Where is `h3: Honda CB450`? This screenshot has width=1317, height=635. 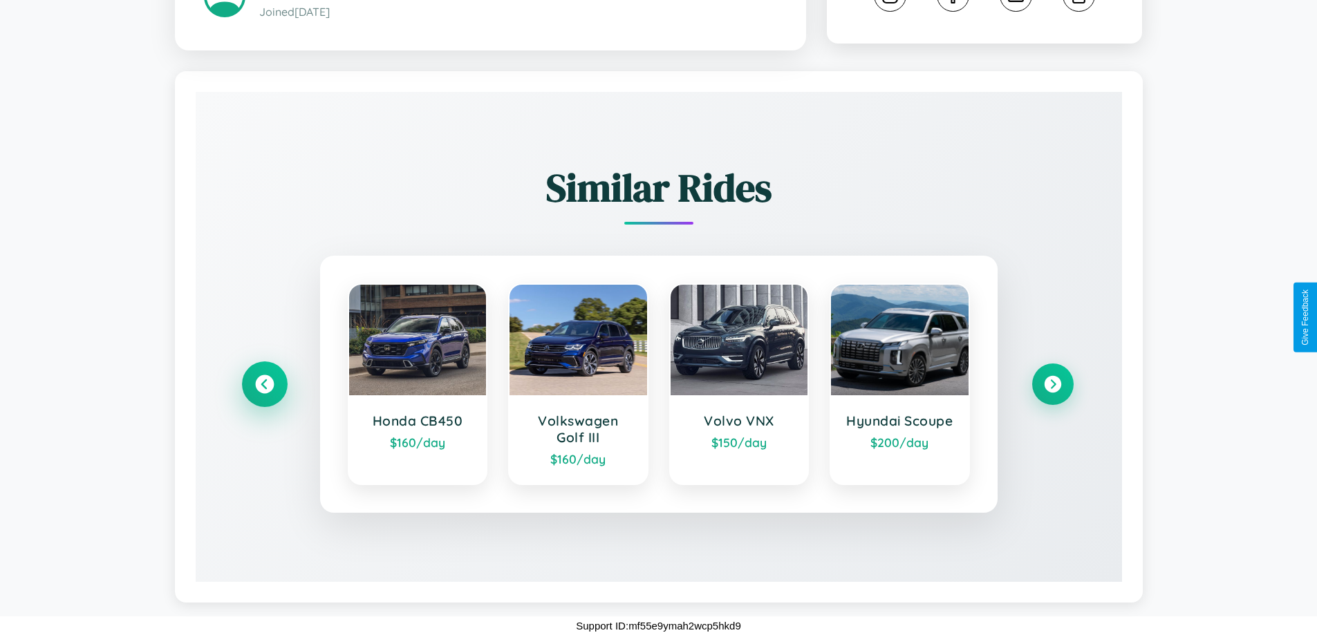 h3: Honda CB450 is located at coordinates (418, 421).